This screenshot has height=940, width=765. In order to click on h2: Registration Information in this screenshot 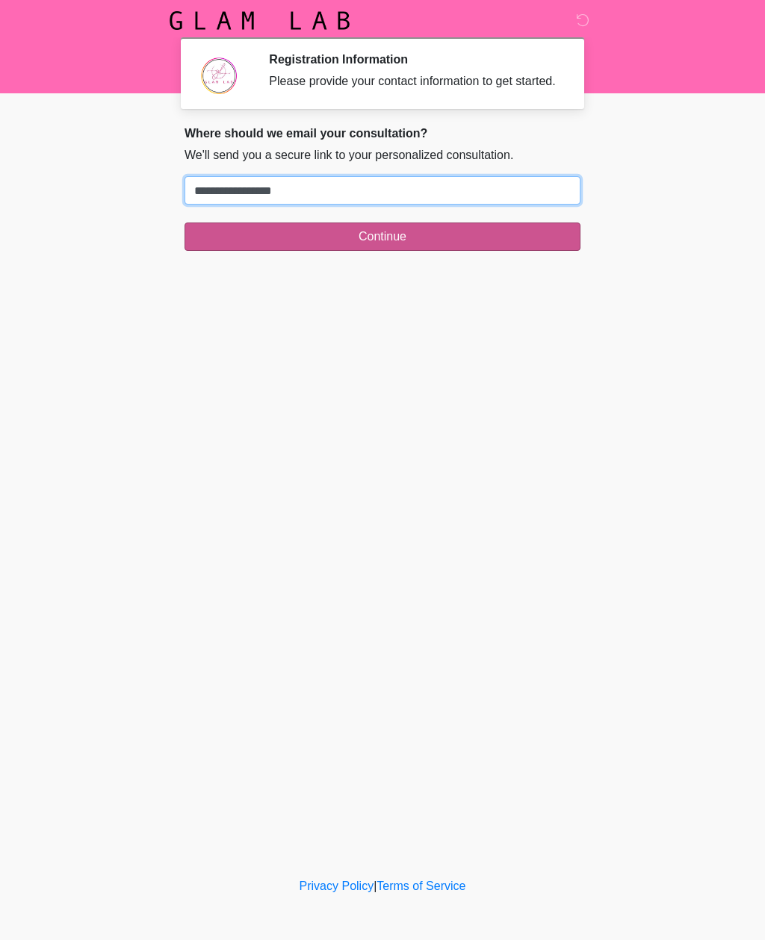, I will do `click(413, 59)`.